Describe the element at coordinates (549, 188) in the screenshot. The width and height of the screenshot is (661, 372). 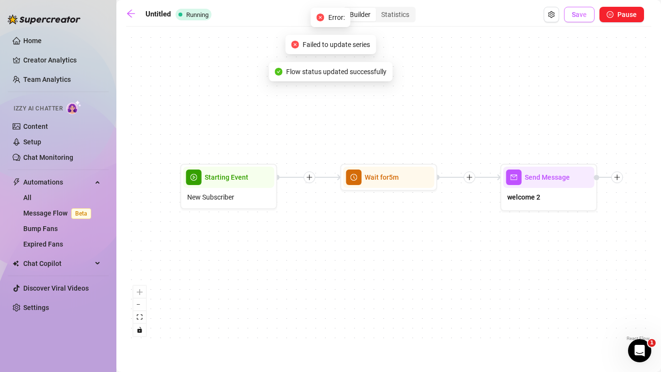
I see `div: mailSend Messagewelcome 2` at that location.